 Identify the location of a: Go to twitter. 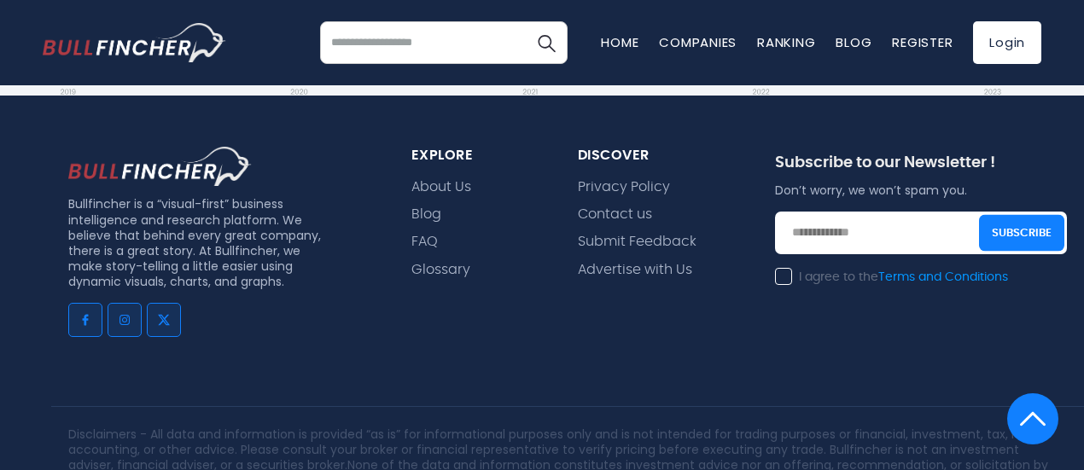
(164, 320).